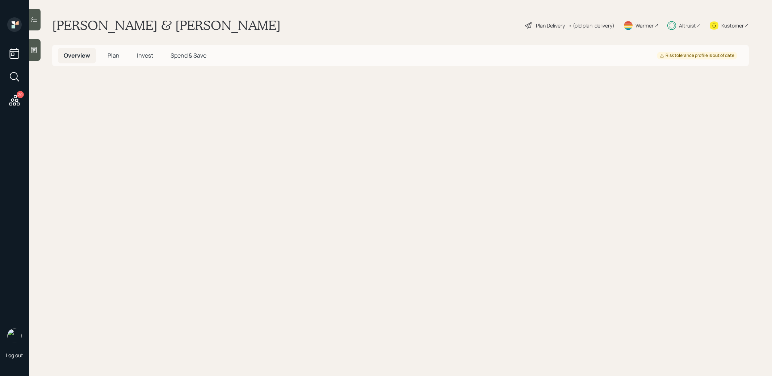  I want to click on div: Altruist, so click(687, 25).